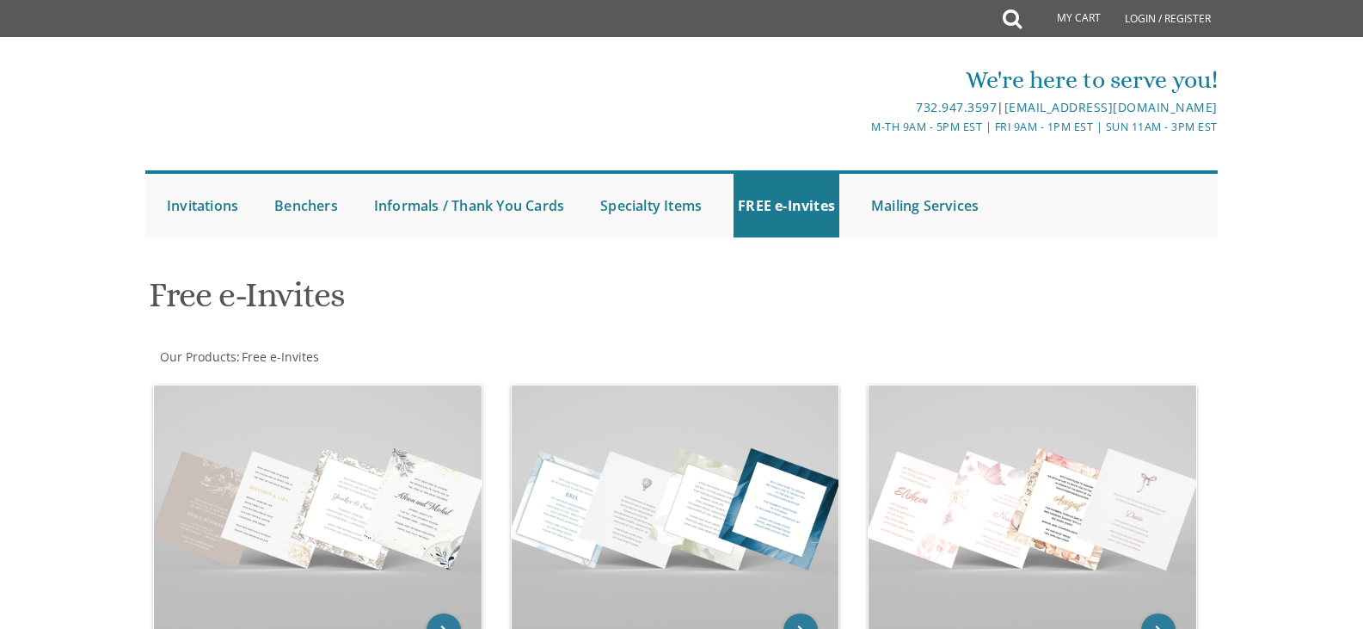  What do you see at coordinates (202, 206) in the screenshot?
I see `a: Invitations` at bounding box center [202, 206].